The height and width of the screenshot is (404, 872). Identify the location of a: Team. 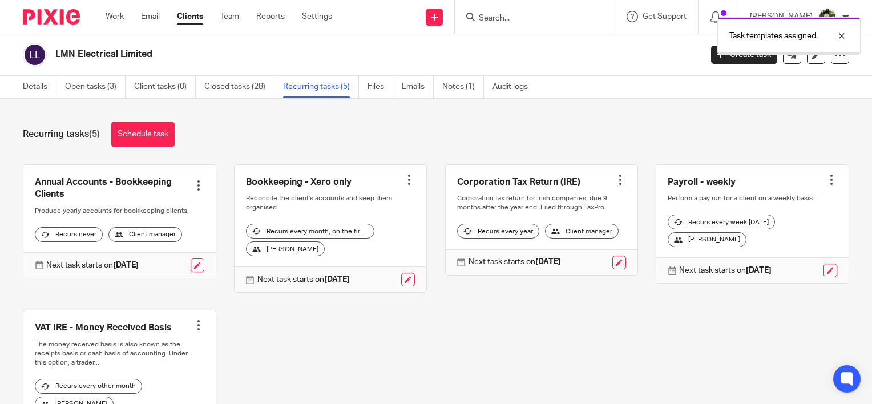
(229, 17).